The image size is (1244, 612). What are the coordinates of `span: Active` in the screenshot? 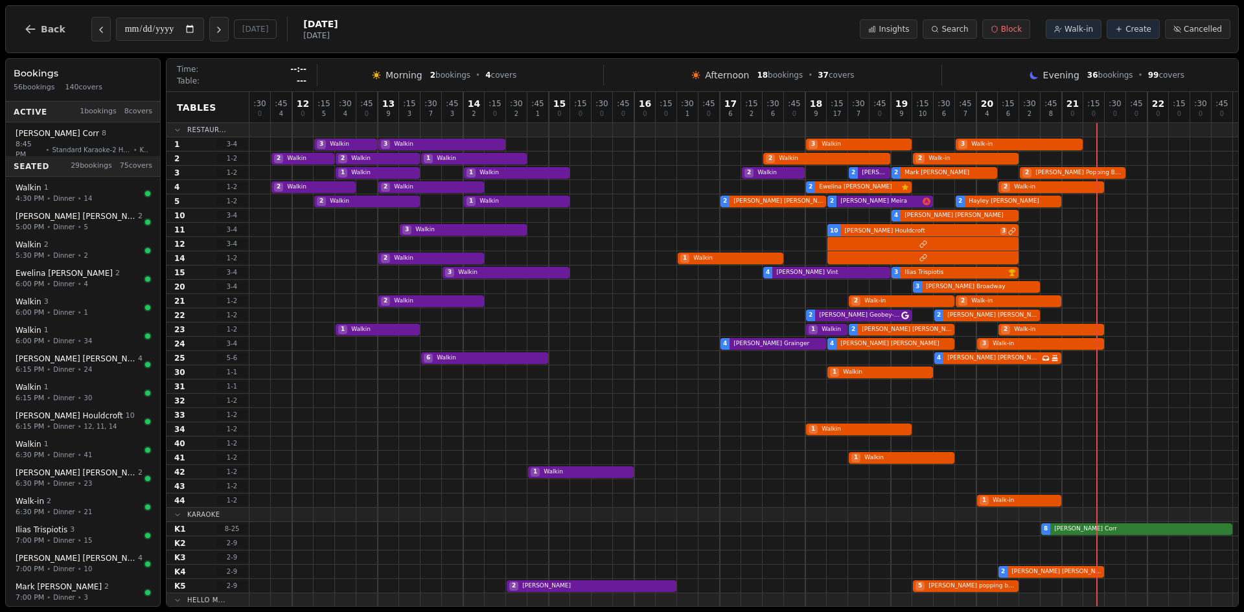 It's located at (30, 111).